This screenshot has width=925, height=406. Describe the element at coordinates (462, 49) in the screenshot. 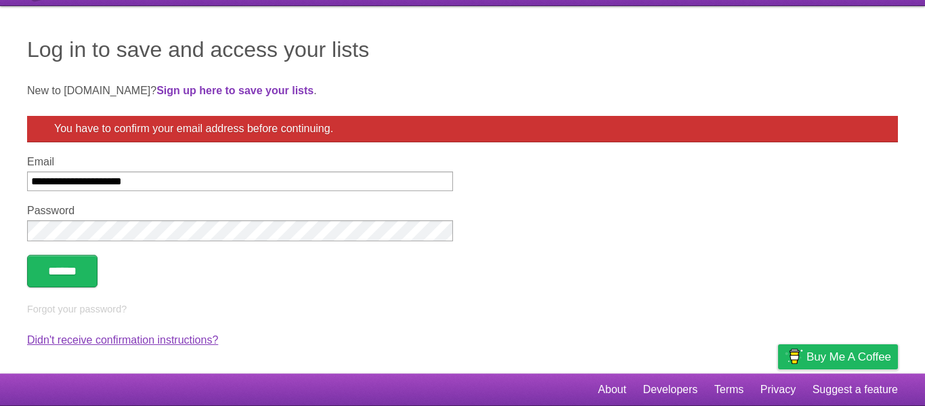

I see `h1: Log in to save and access your lists` at that location.